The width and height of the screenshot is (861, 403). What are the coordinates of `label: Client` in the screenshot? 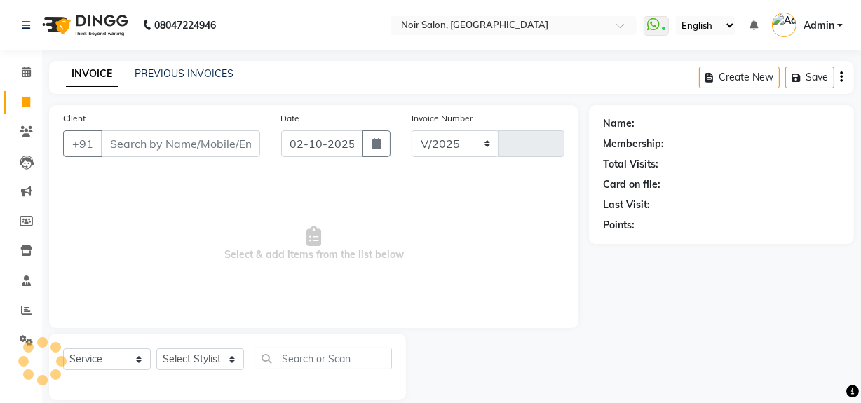 It's located at (74, 118).